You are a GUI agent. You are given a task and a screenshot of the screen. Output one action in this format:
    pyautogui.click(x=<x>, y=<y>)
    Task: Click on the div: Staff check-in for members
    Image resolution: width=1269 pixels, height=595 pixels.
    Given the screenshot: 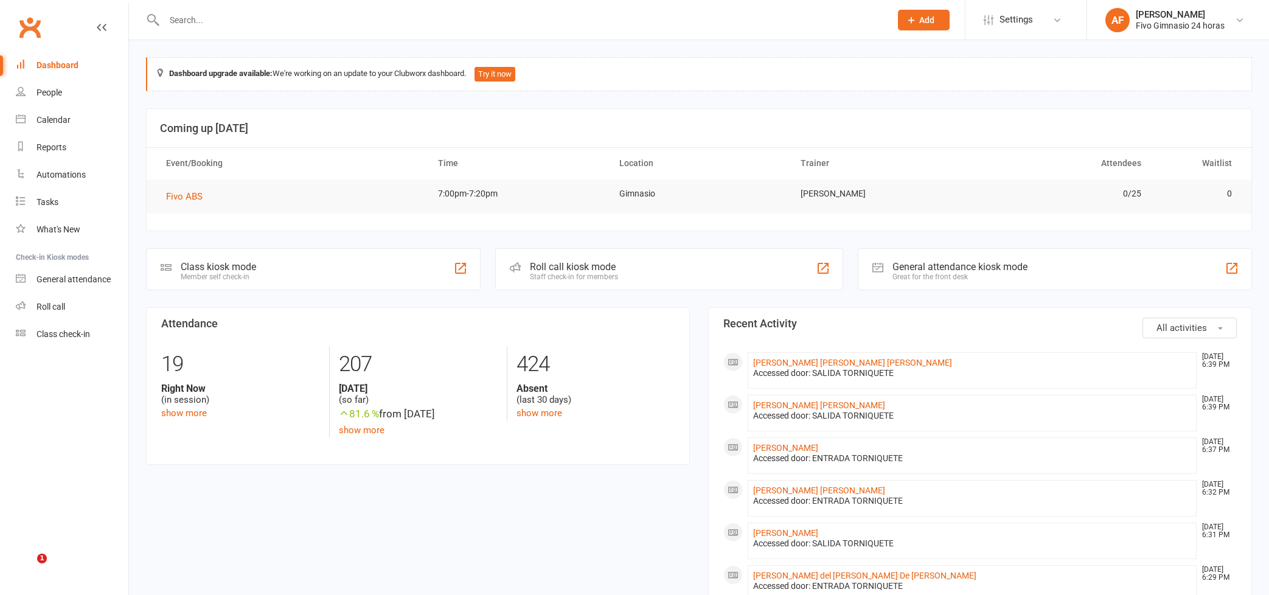 What is the action you would take?
    pyautogui.click(x=574, y=277)
    